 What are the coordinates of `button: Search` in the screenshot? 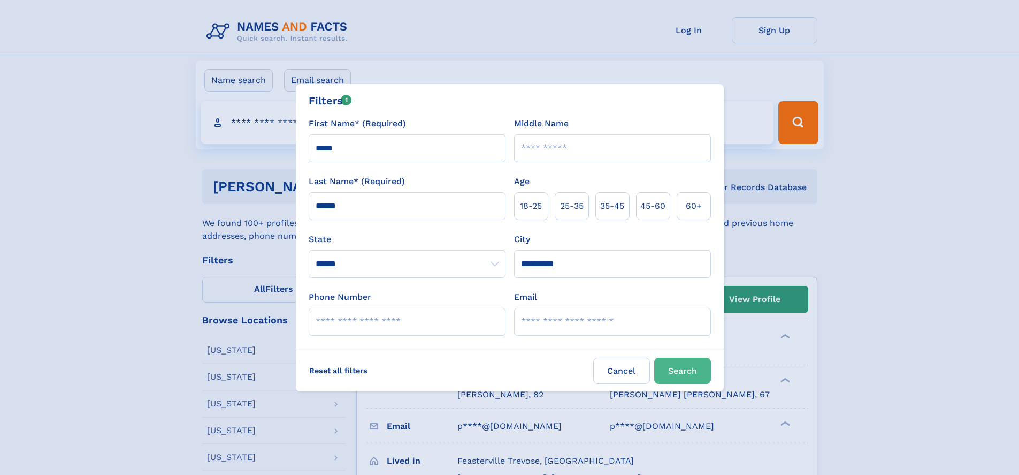 It's located at (683, 370).